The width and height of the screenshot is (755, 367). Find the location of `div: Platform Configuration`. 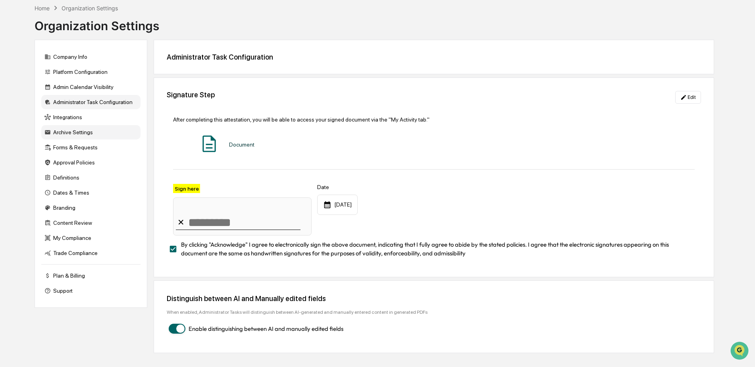

div: Platform Configuration is located at coordinates (91, 72).